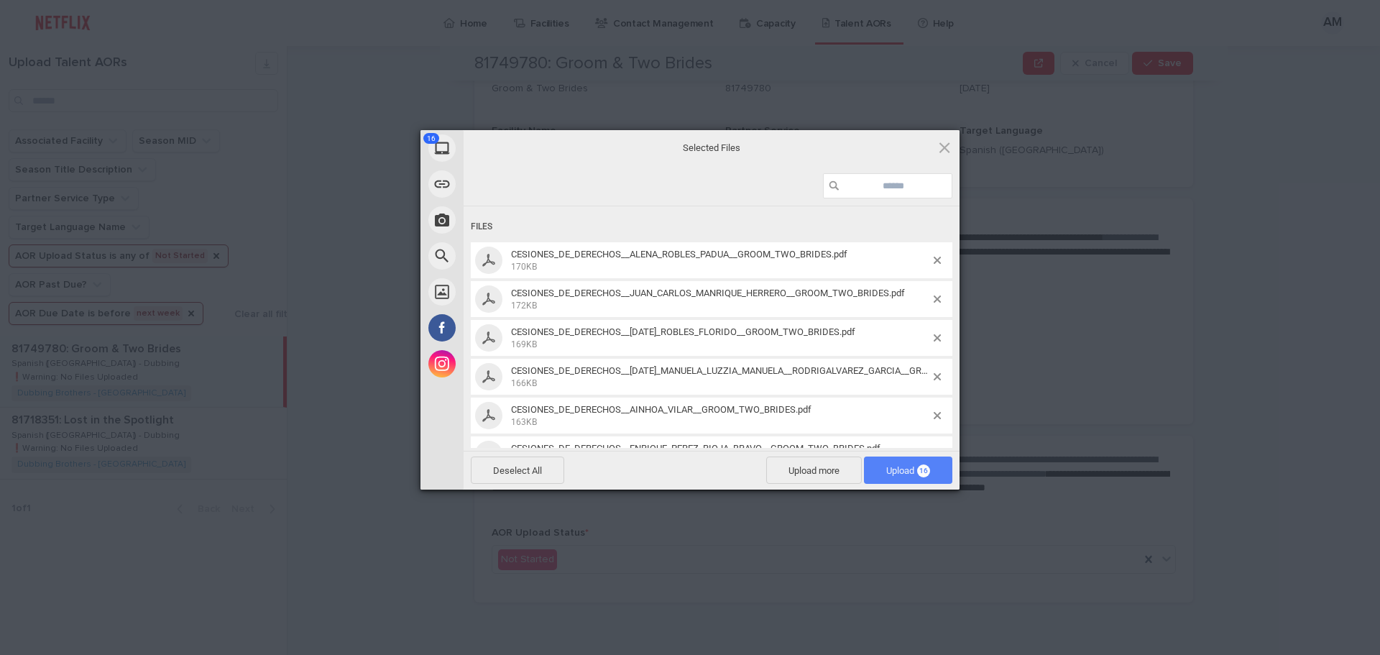  Describe the element at coordinates (814, 470) in the screenshot. I see `span: Upload more` at that location.